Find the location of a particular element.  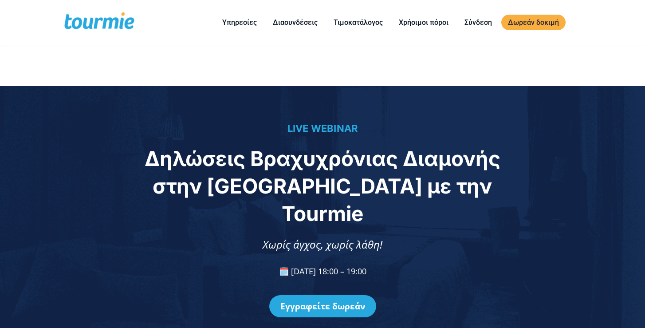

a: Χρήσιμοι πόροι is located at coordinates (423, 22).